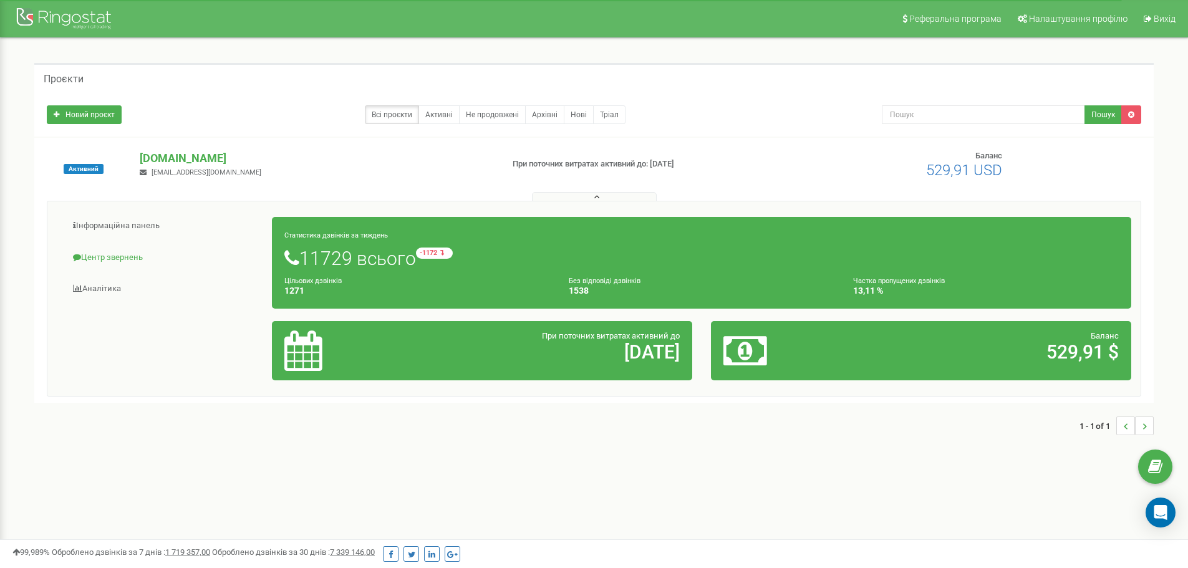  Describe the element at coordinates (964, 170) in the screenshot. I see `span: 529,91 USD` at that location.